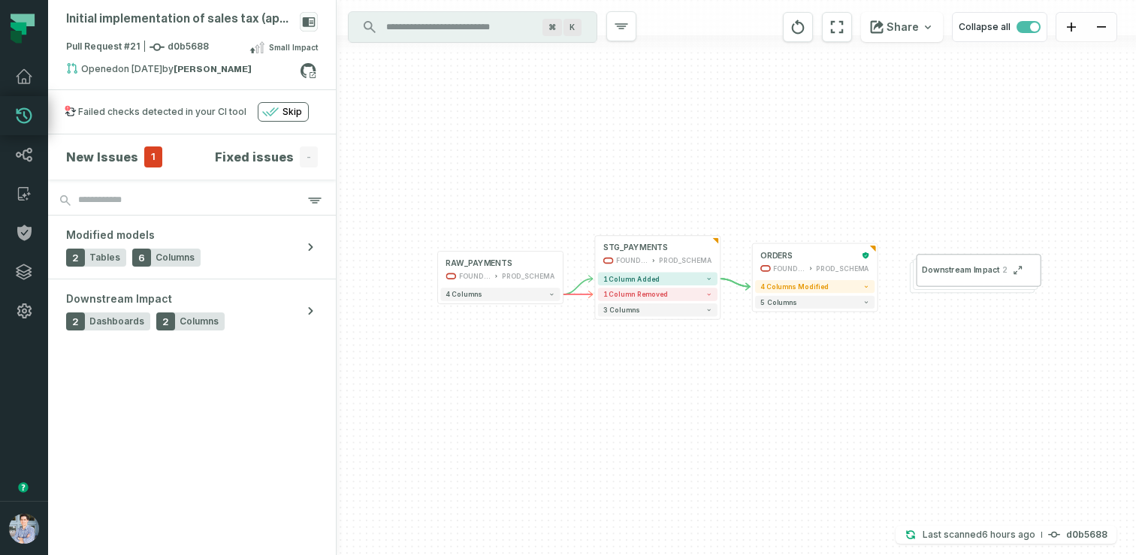 The height and width of the screenshot is (555, 1136). What do you see at coordinates (1102, 27) in the screenshot?
I see `button: zoom out` at bounding box center [1102, 27].